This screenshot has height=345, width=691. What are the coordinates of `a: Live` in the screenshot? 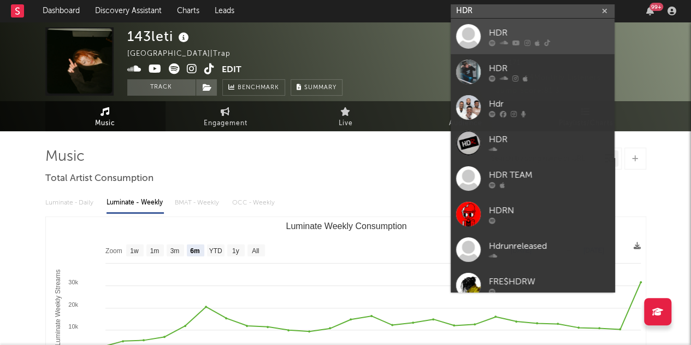 It's located at (346, 116).